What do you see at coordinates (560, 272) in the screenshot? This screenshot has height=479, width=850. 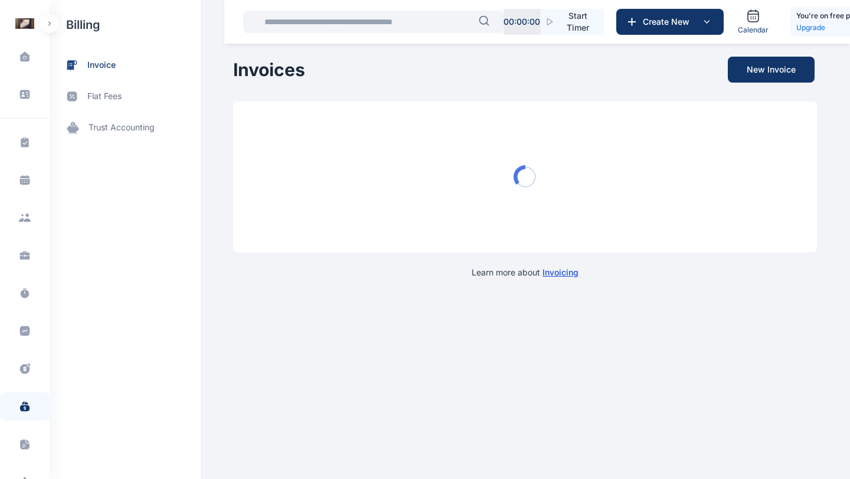 I see `span: Invoicing` at bounding box center [560, 272].